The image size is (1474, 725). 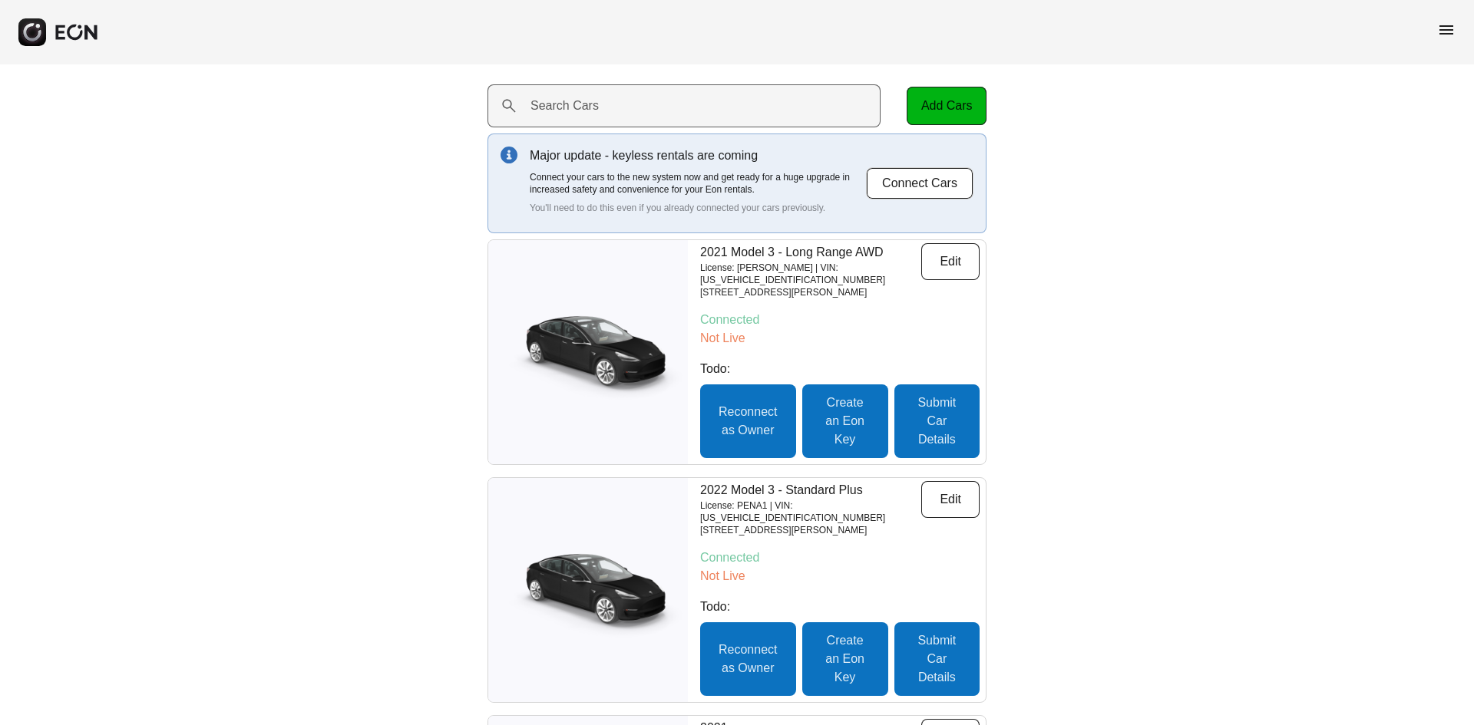 I want to click on label: Search Cars, so click(x=564, y=106).